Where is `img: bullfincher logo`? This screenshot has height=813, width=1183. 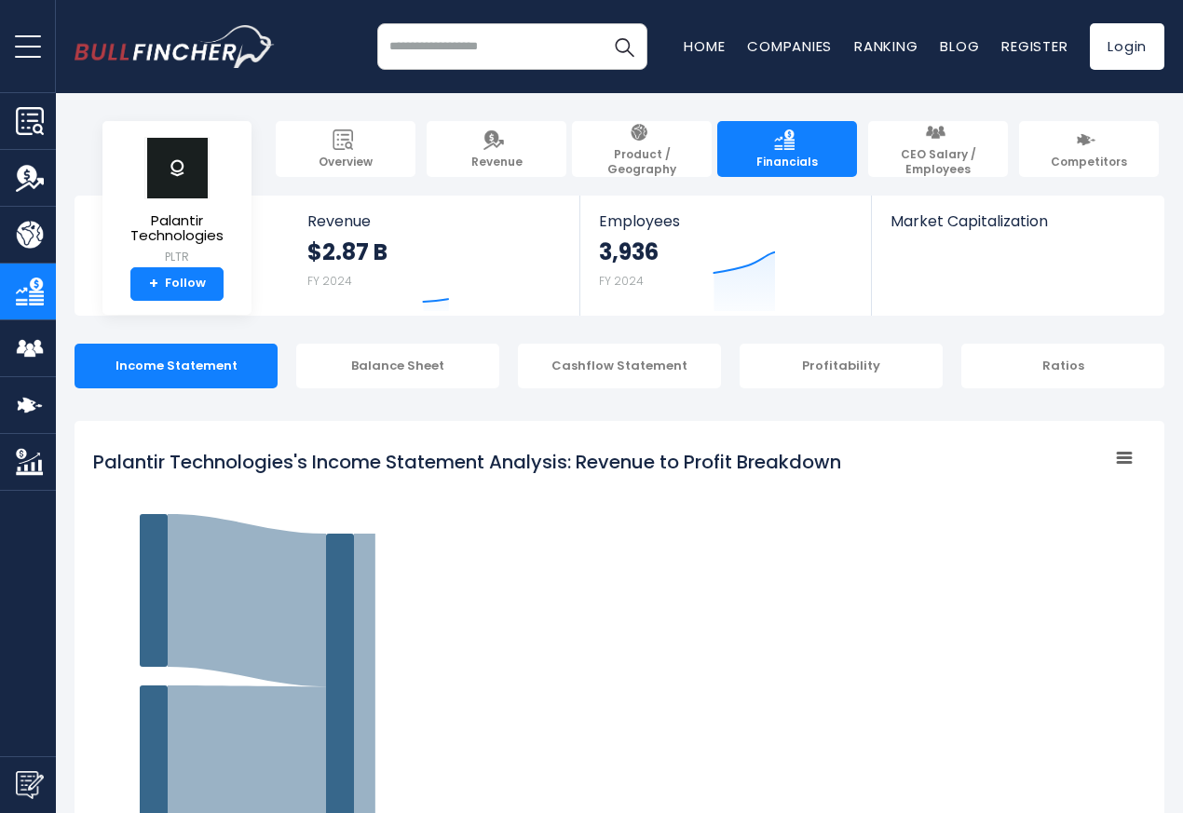 img: bullfincher logo is located at coordinates (174, 47).